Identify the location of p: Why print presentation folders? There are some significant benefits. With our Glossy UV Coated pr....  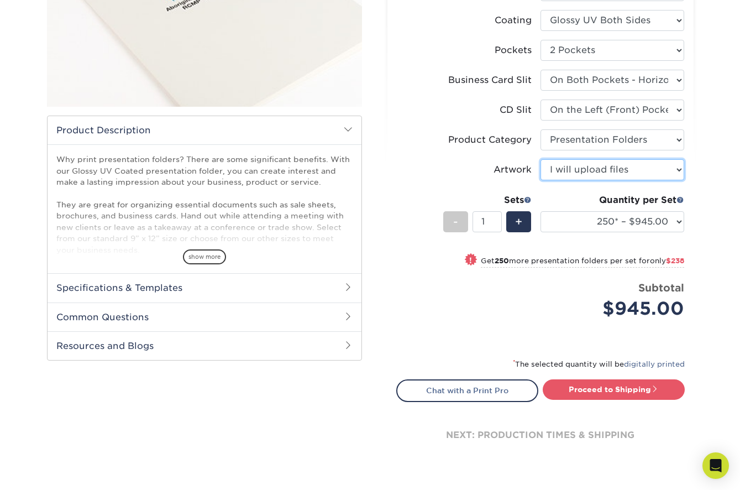
(204, 227).